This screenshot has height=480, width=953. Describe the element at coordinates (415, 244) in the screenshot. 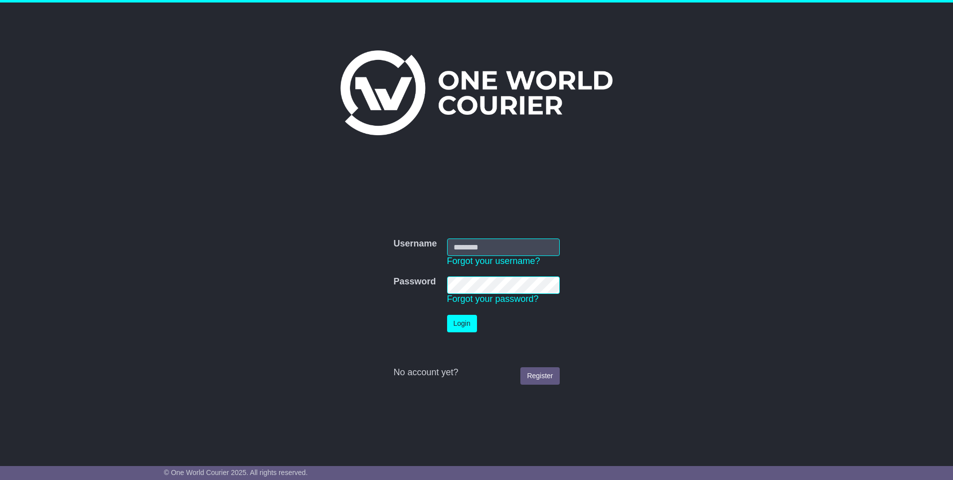

I see `label: Username` at that location.